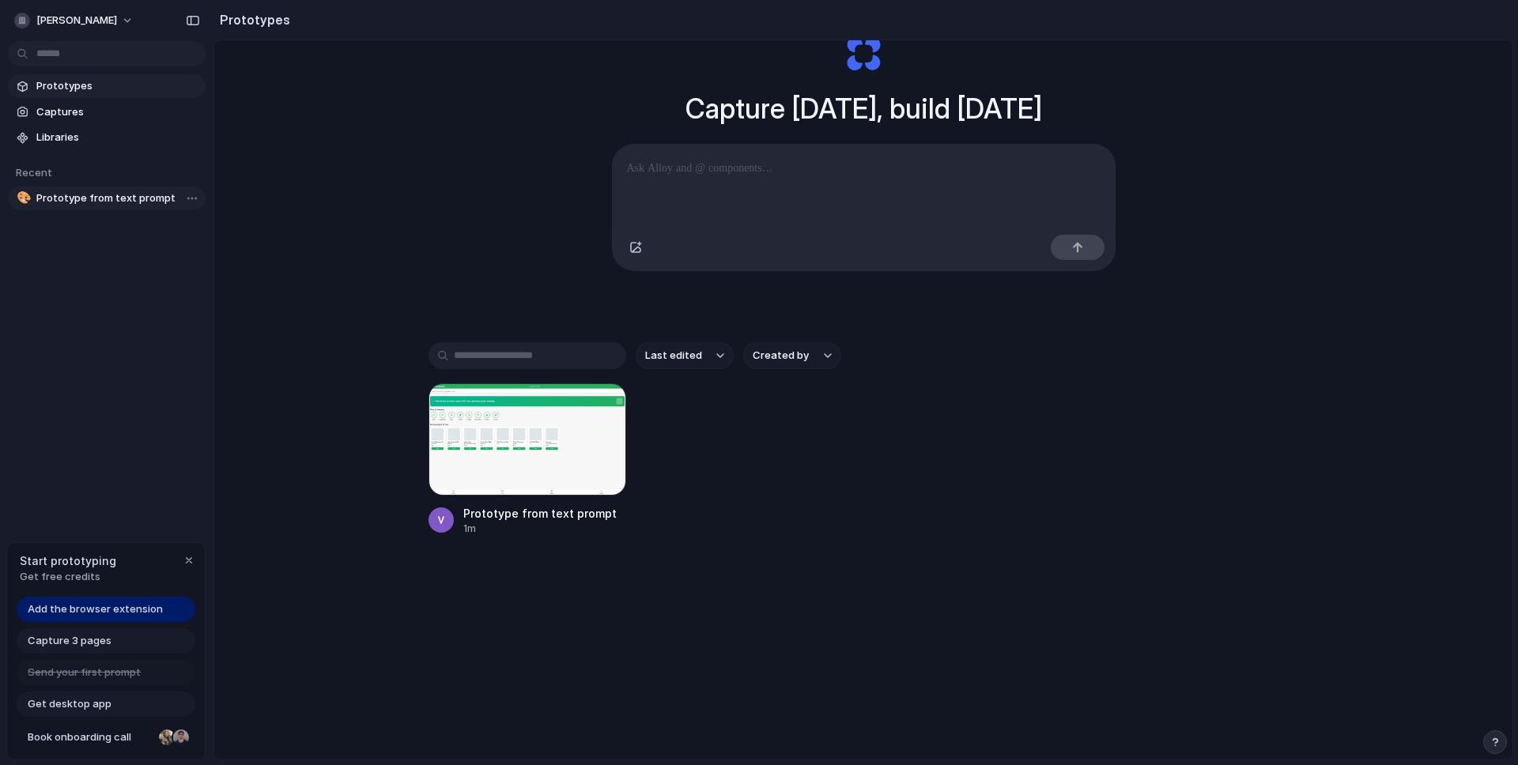 The height and width of the screenshot is (765, 1518). Describe the element at coordinates (107, 138) in the screenshot. I see `a: Libraries` at that location.